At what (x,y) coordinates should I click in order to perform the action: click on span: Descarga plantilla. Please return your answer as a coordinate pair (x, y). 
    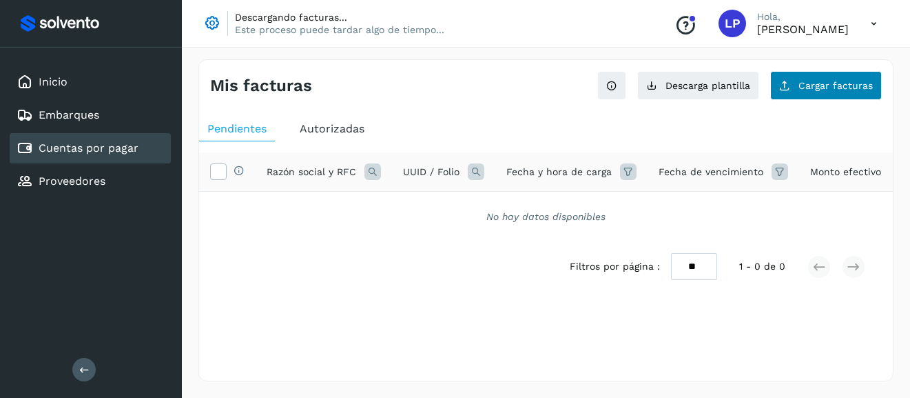
    Looking at the image, I should click on (708, 85).